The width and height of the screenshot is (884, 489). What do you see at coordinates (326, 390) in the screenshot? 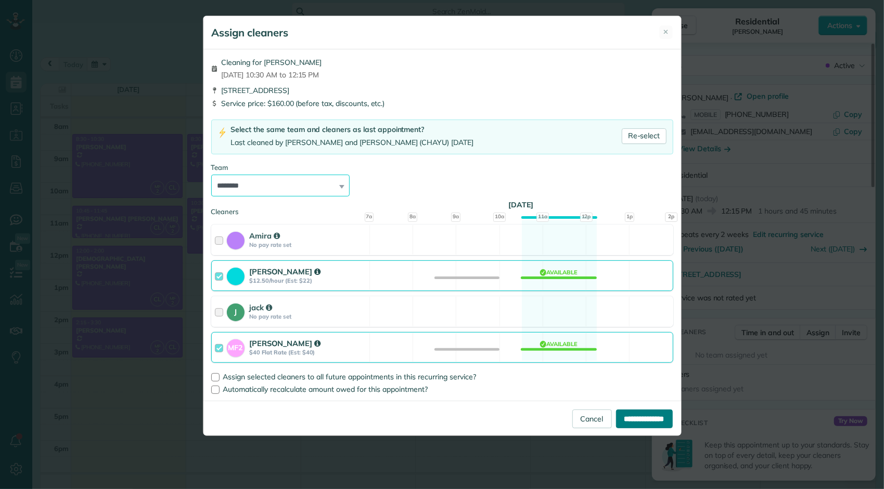
I see `span: Automatically recalculate amount owed for this appointment?` at bounding box center [326, 390].